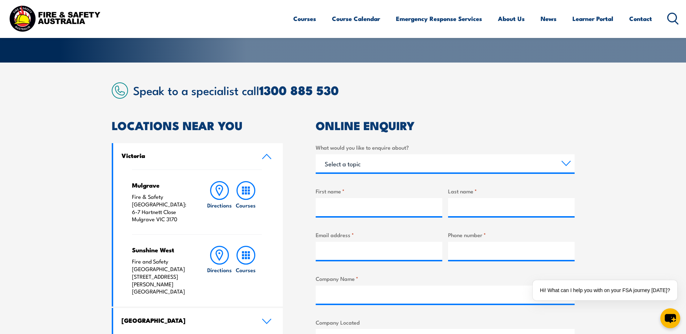  I want to click on a: About Us, so click(511, 18).